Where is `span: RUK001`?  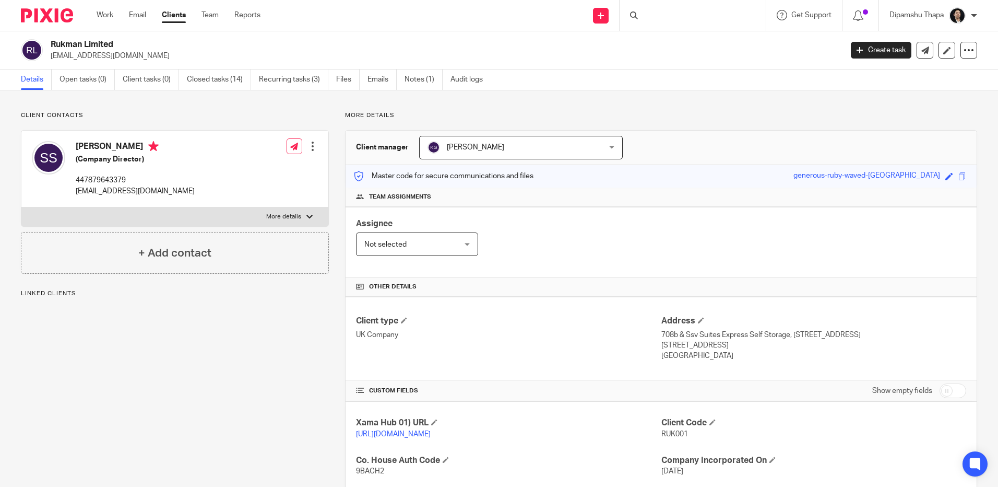
span: RUK001 is located at coordinates (675, 434).